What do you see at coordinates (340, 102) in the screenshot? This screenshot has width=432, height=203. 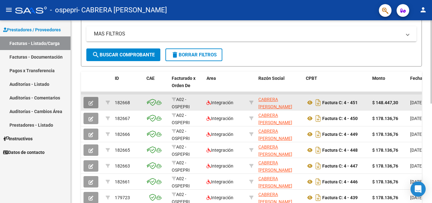 I see `strong: Factura C: 4 - 451` at bounding box center [340, 102].